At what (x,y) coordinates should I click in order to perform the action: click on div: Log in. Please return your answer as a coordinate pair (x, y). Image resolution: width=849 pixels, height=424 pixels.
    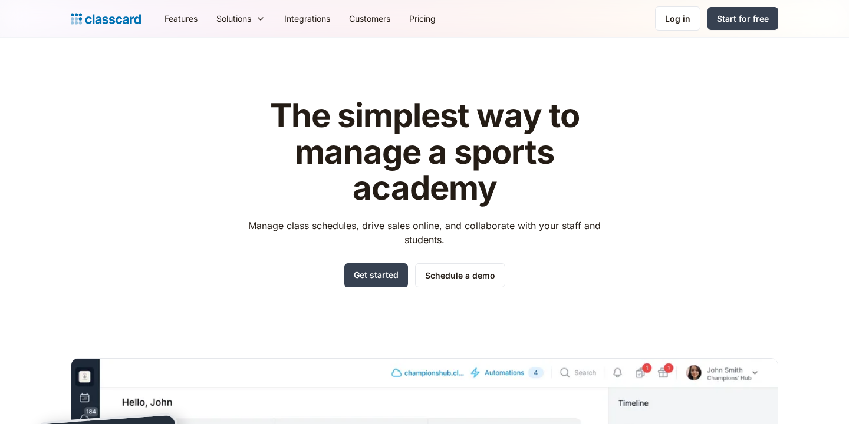
    Looking at the image, I should click on (677, 18).